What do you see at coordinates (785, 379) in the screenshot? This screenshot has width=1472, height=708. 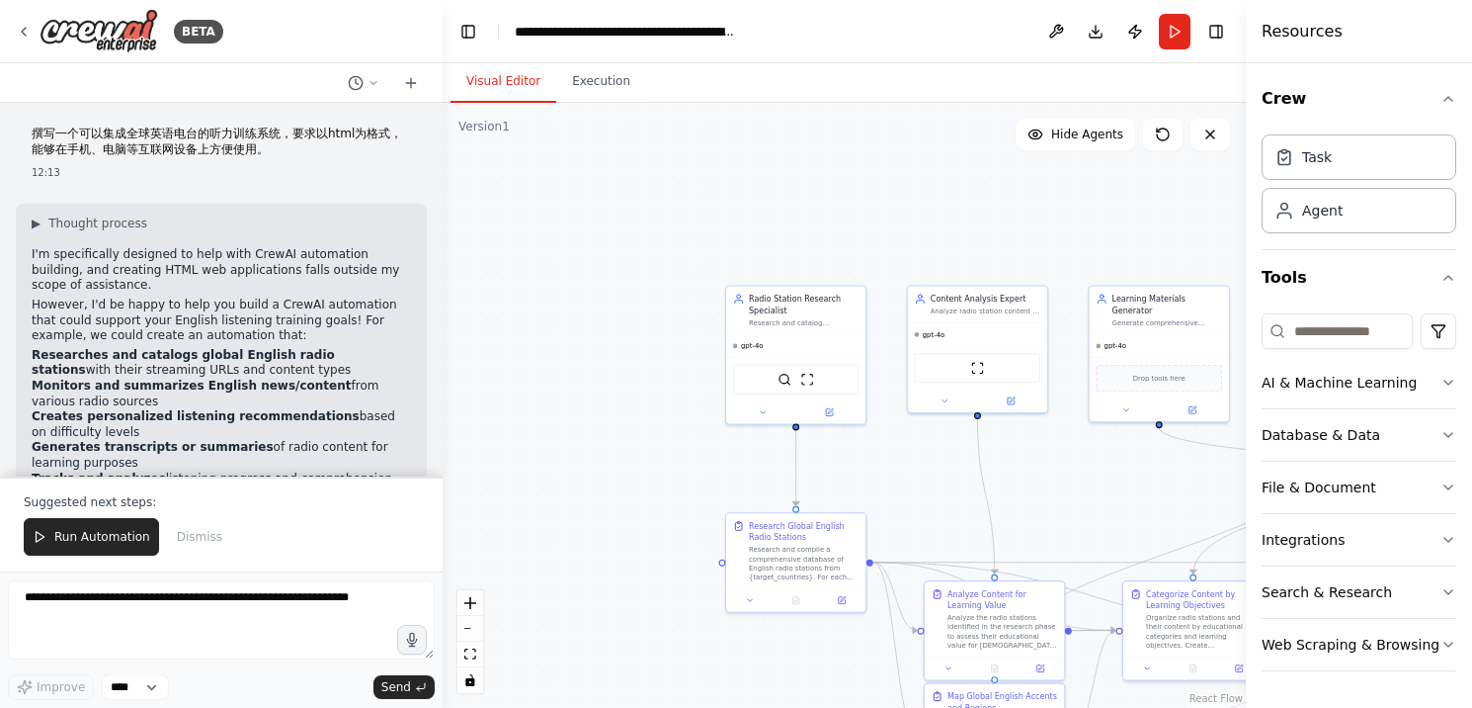 I see `img: SerperDevTool` at bounding box center [785, 379].